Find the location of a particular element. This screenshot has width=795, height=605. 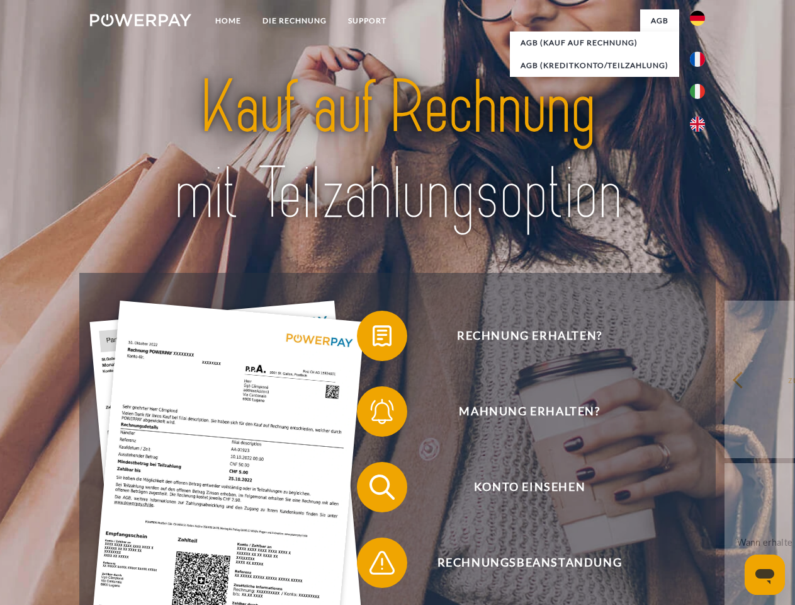

a: SUPPORT is located at coordinates (367, 21).